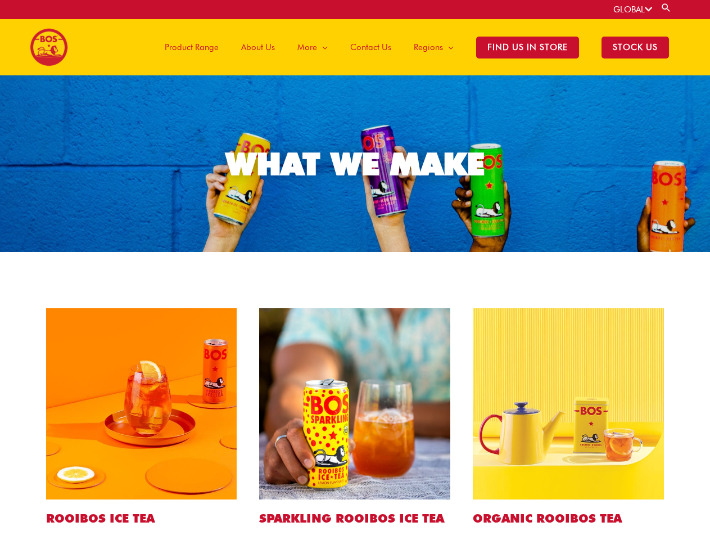 This screenshot has width=710, height=540. I want to click on span: Product Range, so click(192, 47).